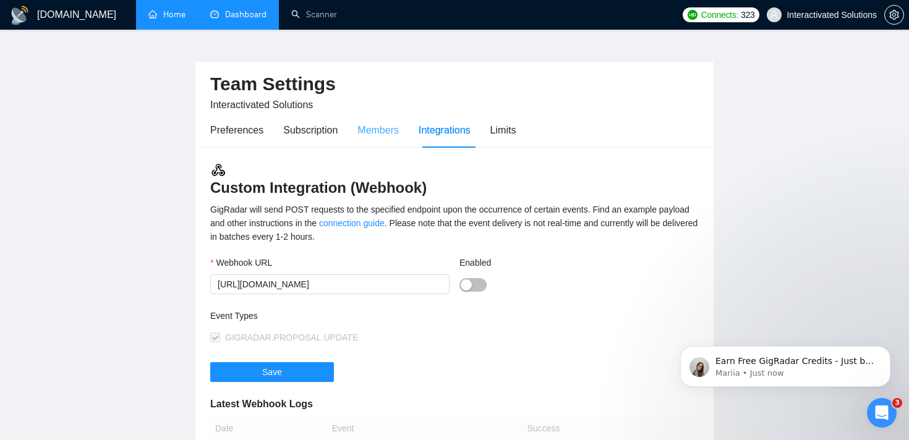  What do you see at coordinates (134, 41) in the screenshot?
I see `p: Earn Free GigRadar Credits - Just by Sharing Your Story! 💬 Want more credits for sending proposal...` at bounding box center [134, 41].